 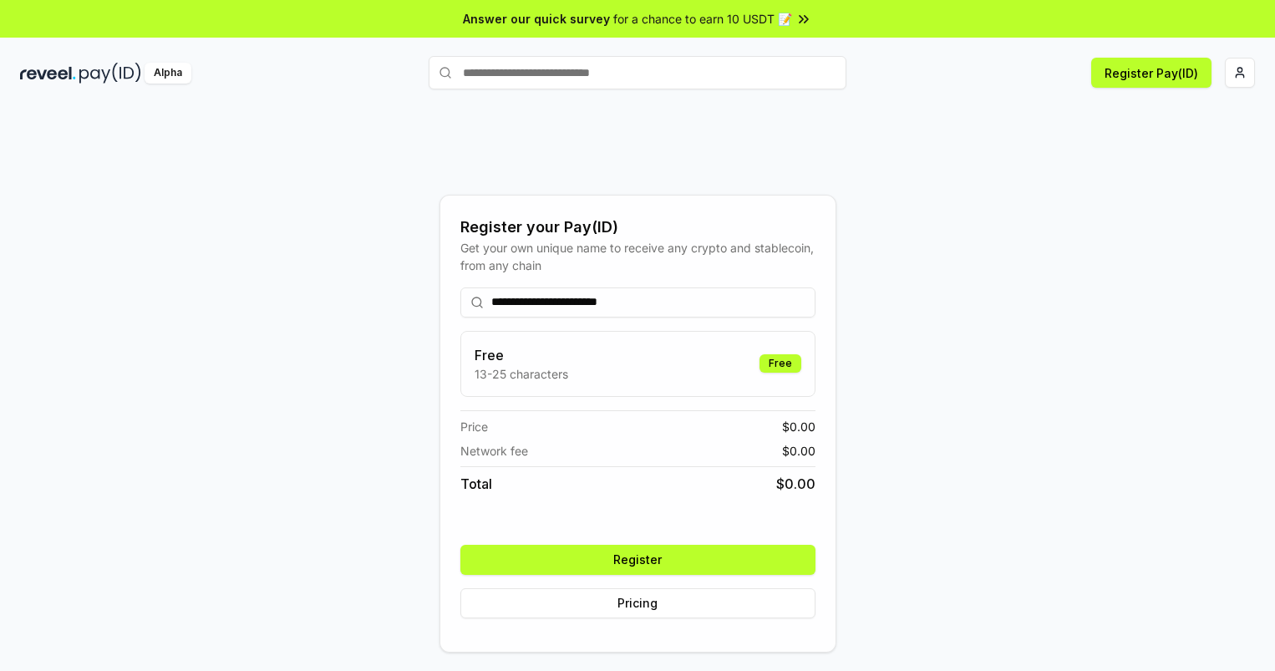 I want to click on button: Pricing, so click(x=637, y=603).